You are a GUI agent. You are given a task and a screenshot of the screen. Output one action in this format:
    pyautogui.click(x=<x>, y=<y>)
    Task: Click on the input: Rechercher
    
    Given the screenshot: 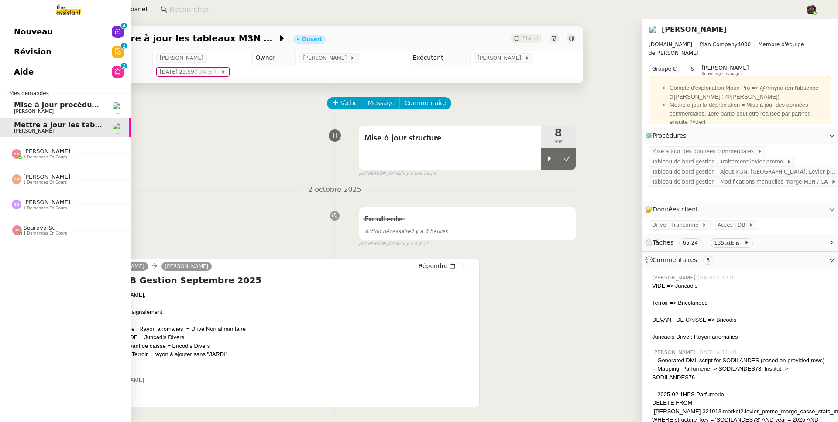 What is the action you would take?
    pyautogui.click(x=483, y=10)
    